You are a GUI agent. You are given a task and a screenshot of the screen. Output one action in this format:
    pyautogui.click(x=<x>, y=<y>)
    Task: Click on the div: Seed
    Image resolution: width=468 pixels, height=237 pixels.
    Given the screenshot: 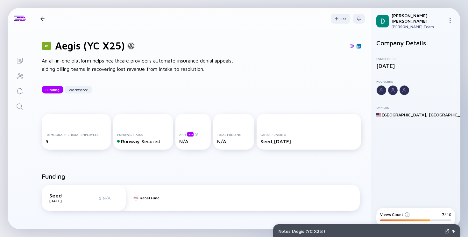 What is the action you would take?
    pyautogui.click(x=65, y=195)
    